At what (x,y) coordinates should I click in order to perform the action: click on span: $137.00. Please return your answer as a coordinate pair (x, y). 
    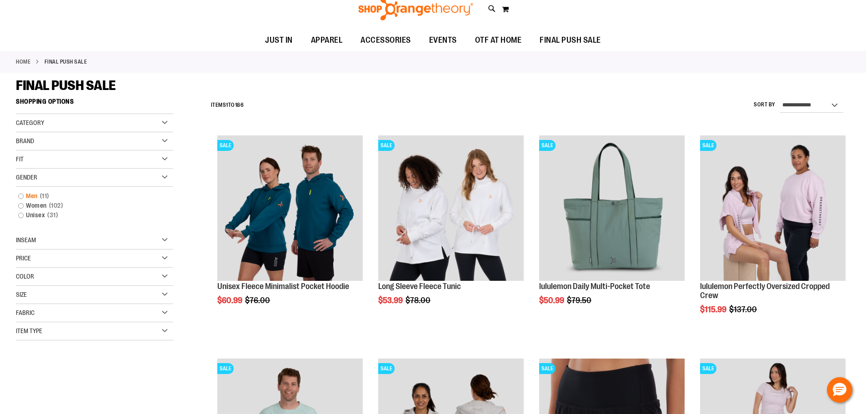
    Looking at the image, I should click on (744, 310).